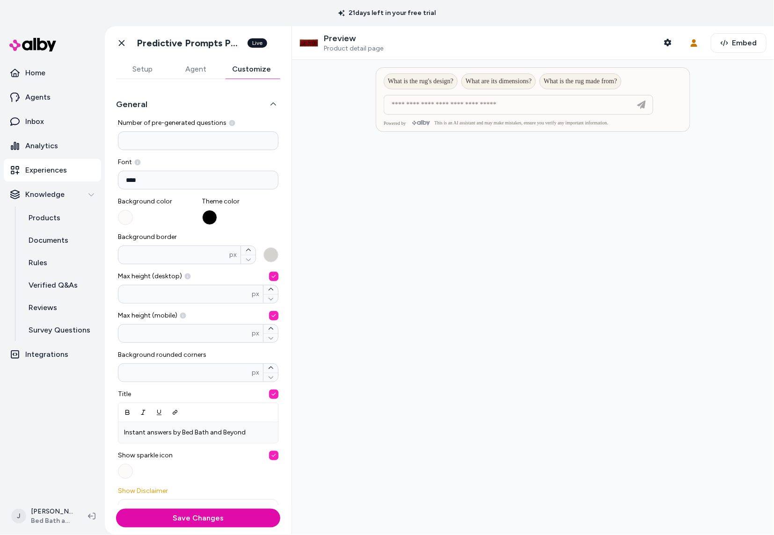  What do you see at coordinates (52, 122) in the screenshot?
I see `a: Inbox` at bounding box center [52, 122].